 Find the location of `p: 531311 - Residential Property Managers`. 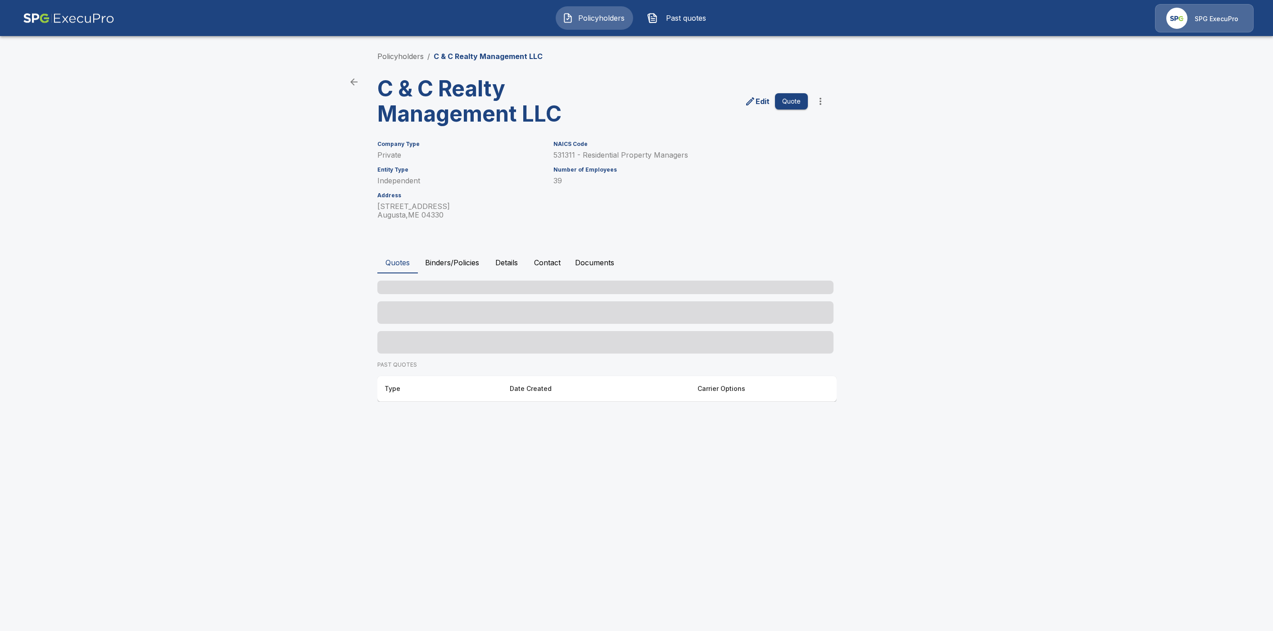

p: 531311 - Residential Property Managers is located at coordinates (680, 155).